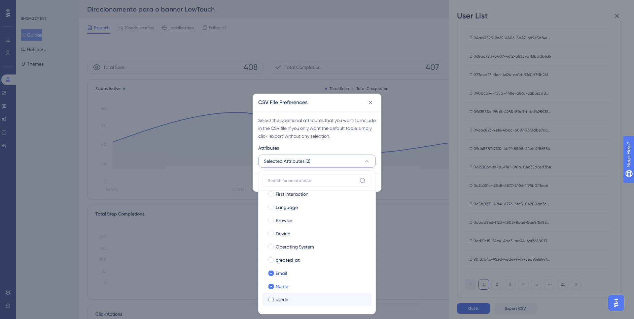 The width and height of the screenshot is (634, 319). I want to click on span: First Interaction, so click(292, 194).